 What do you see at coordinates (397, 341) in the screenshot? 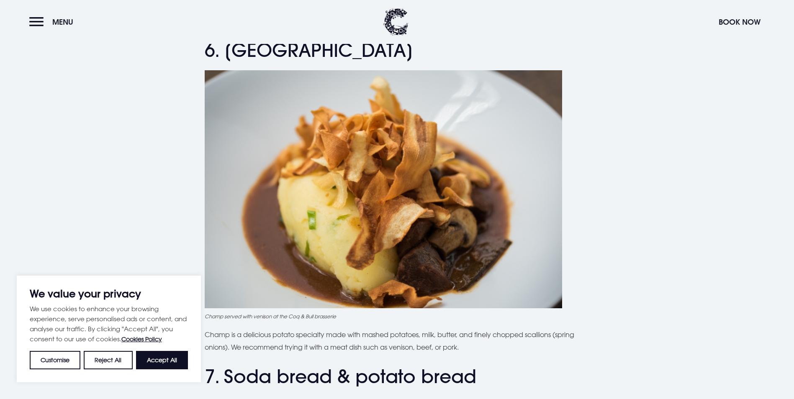
I see `p: Champ is a delicious potato specialty made with mashed potatoes, milk, butter, and finely chopped...` at bounding box center [397, 341].